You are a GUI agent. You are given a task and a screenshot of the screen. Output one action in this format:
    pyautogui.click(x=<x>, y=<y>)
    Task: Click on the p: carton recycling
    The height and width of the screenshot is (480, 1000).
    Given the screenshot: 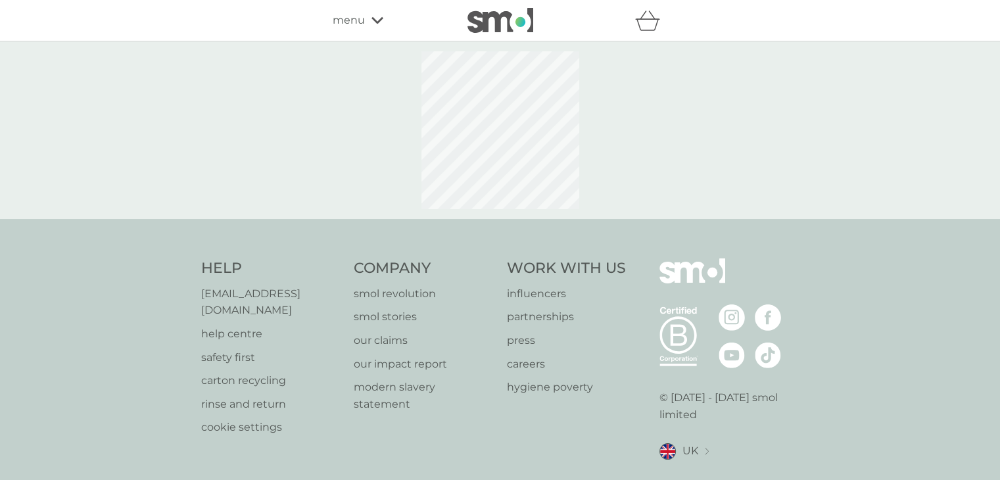 What is the action you would take?
    pyautogui.click(x=271, y=381)
    